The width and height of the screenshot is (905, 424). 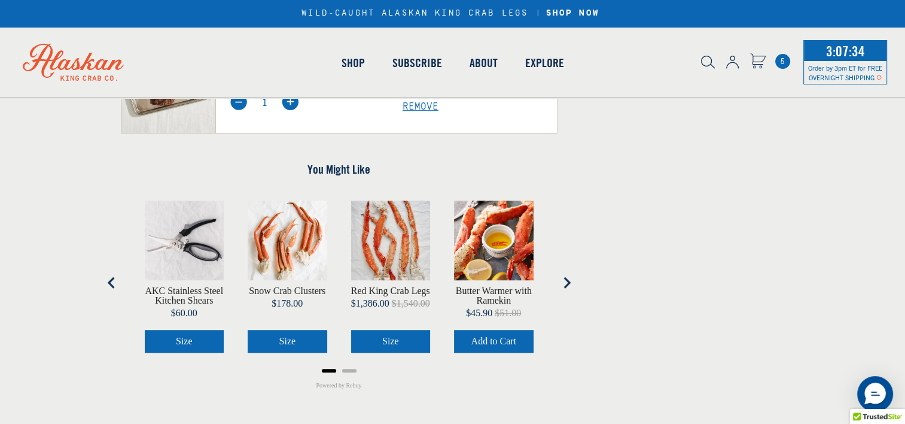 What do you see at coordinates (483, 63) in the screenshot?
I see `a: About` at bounding box center [483, 63].